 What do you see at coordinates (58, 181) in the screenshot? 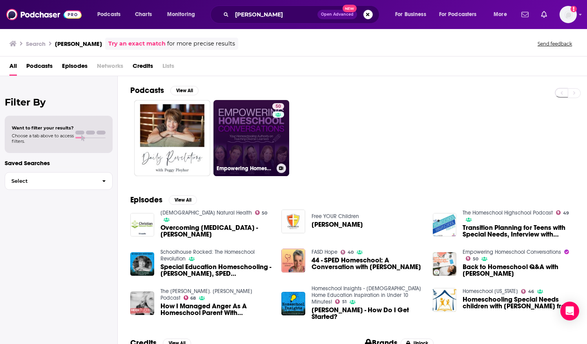
I see `button: Select` at bounding box center [58, 181].